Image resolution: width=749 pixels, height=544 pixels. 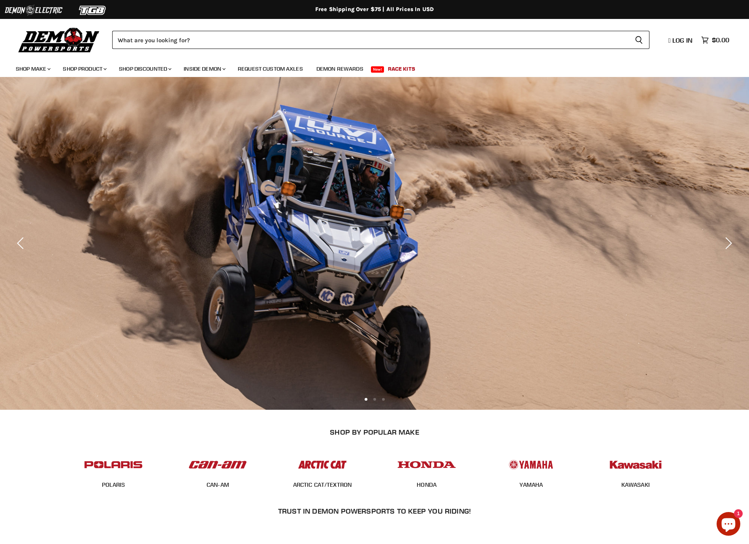 I want to click on img: POPULAR_MAKE_logo_6_76e8c46f-2d1e-4ecc-b320-194822857d41.jpg, so click(x=636, y=465).